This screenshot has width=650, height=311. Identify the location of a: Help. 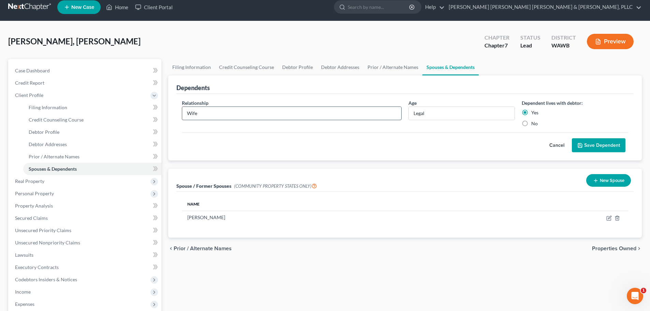
(433, 7).